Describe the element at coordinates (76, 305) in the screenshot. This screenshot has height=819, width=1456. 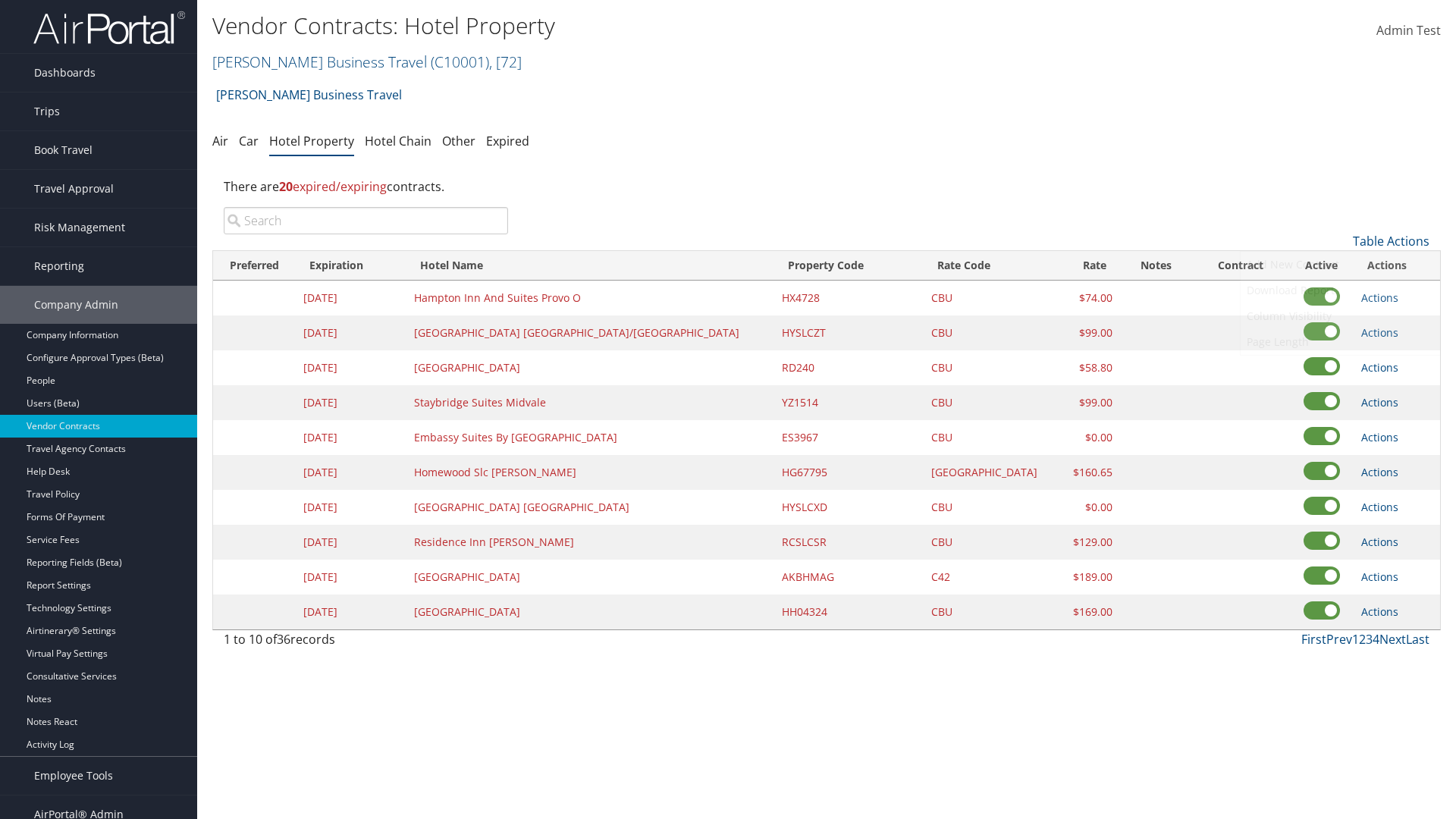
I see `span: Company Admin` at that location.